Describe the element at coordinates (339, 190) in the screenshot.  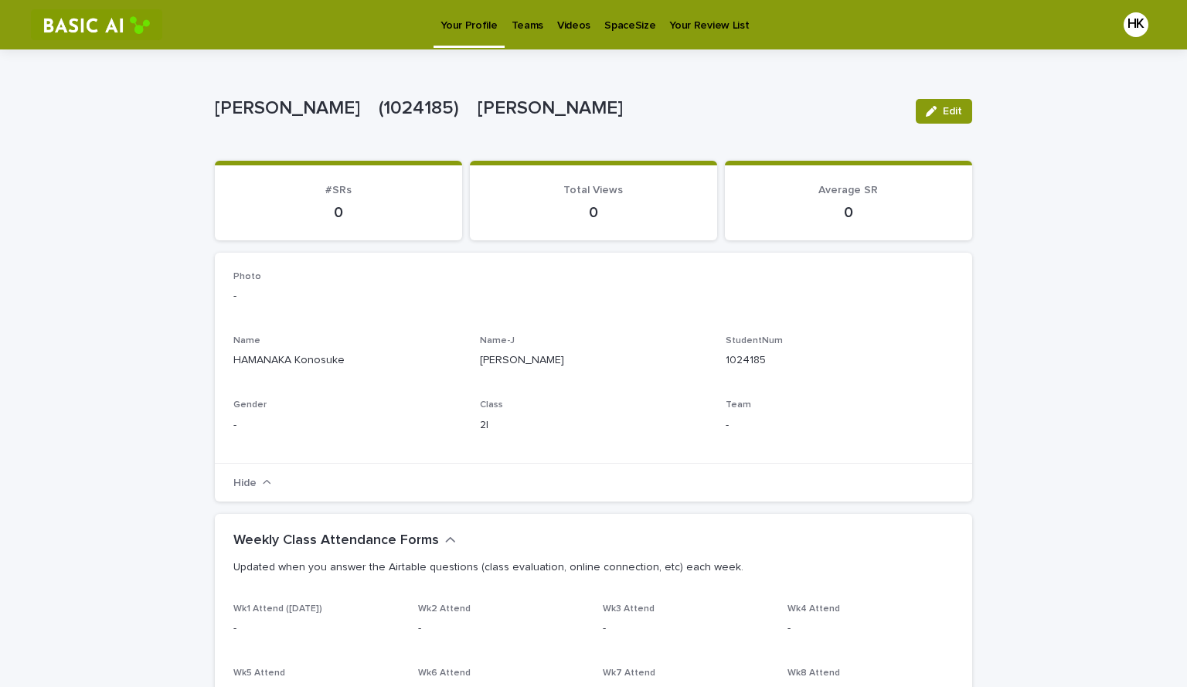
I see `span: #SRs` at that location.